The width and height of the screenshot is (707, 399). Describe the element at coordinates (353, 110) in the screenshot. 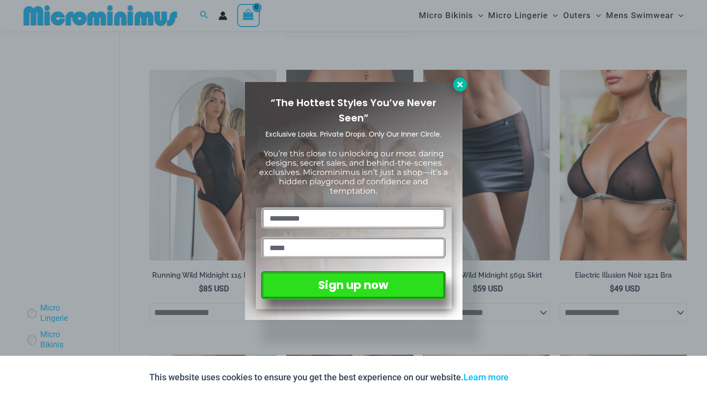

I see `span: “The Hottest Styles You’ve Never Seen”` at that location.